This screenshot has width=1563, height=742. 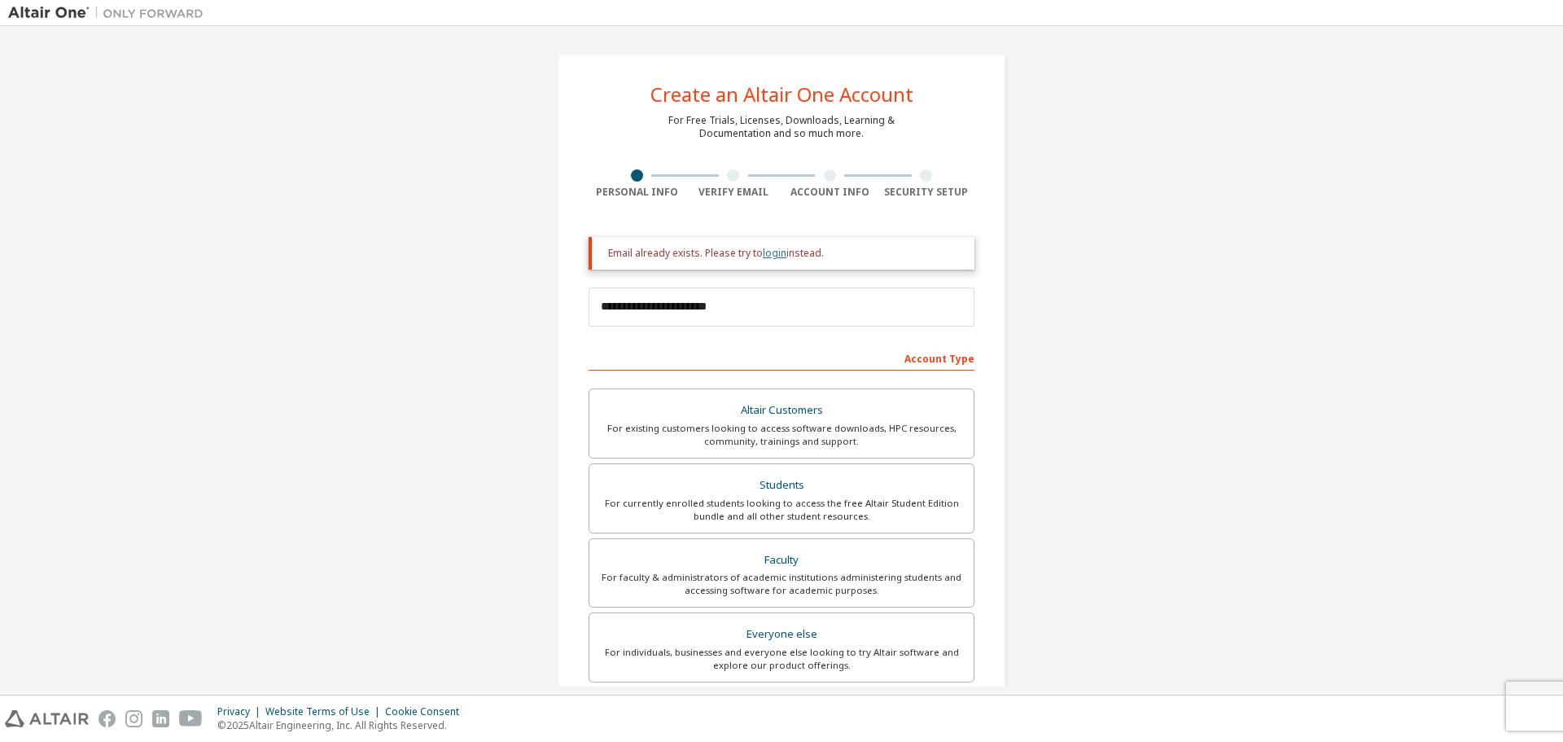 I want to click on img: facebook.svg, so click(x=107, y=718).